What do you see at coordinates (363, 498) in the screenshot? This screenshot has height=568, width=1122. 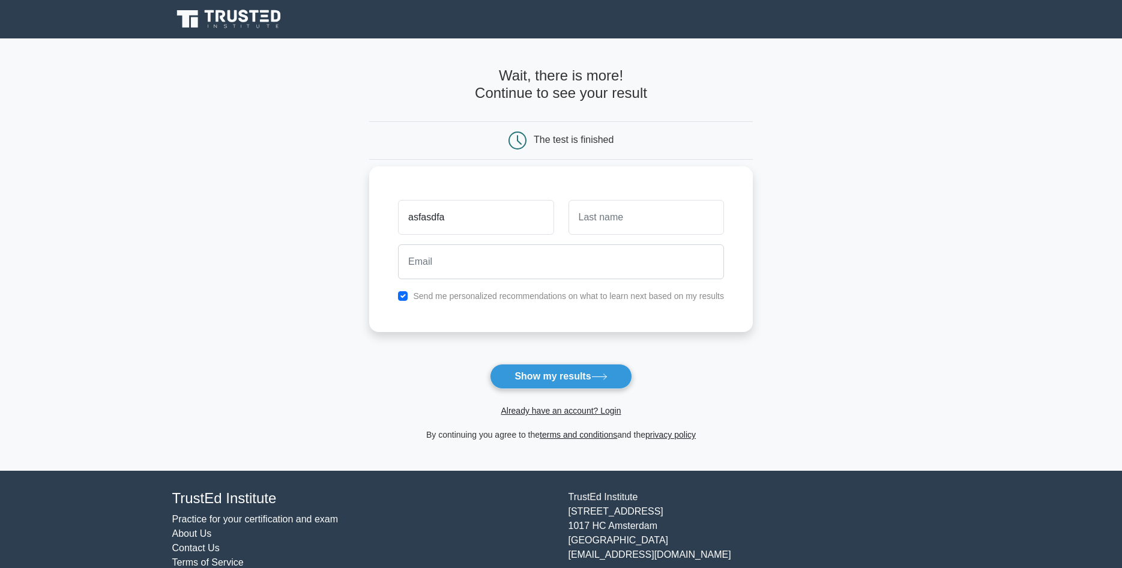 I see `h4: TrustEd Institute` at bounding box center [363, 498].